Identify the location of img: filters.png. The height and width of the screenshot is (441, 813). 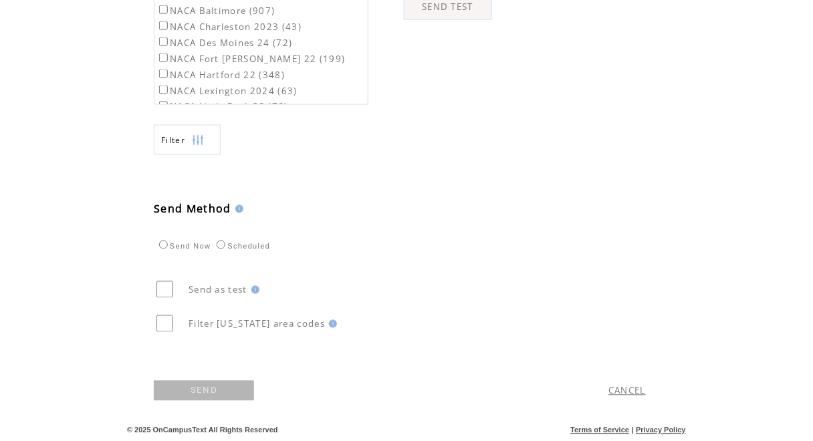
(198, 140).